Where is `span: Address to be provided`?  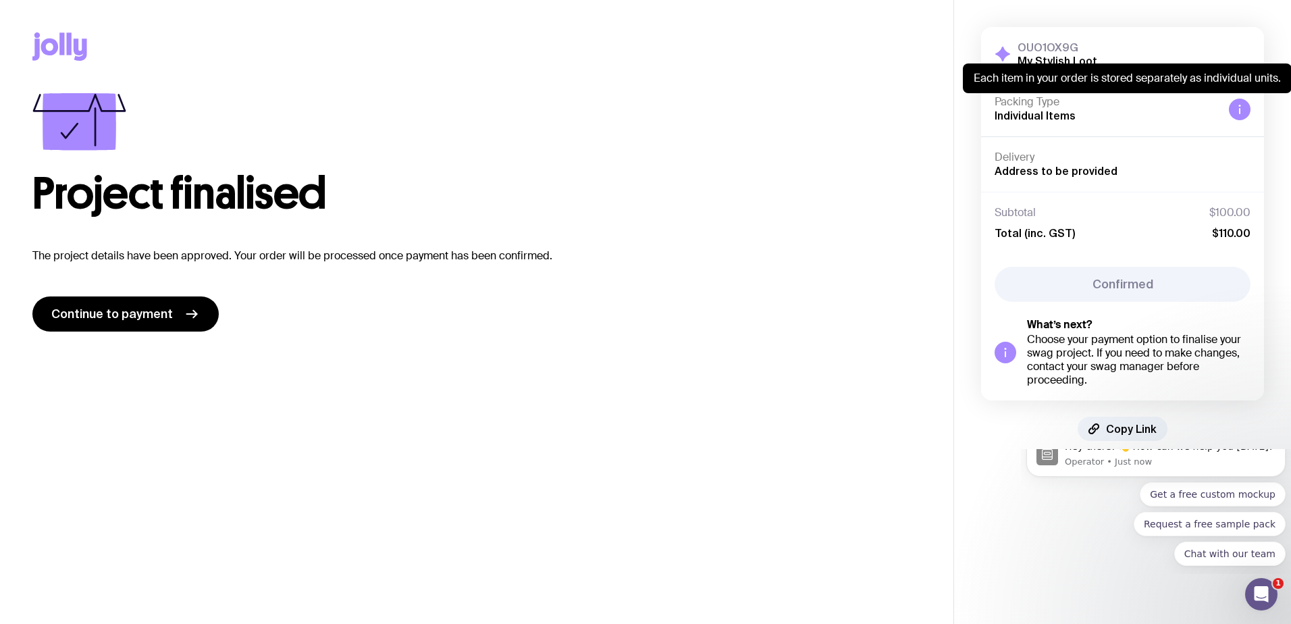 span: Address to be provided is located at coordinates (1056, 171).